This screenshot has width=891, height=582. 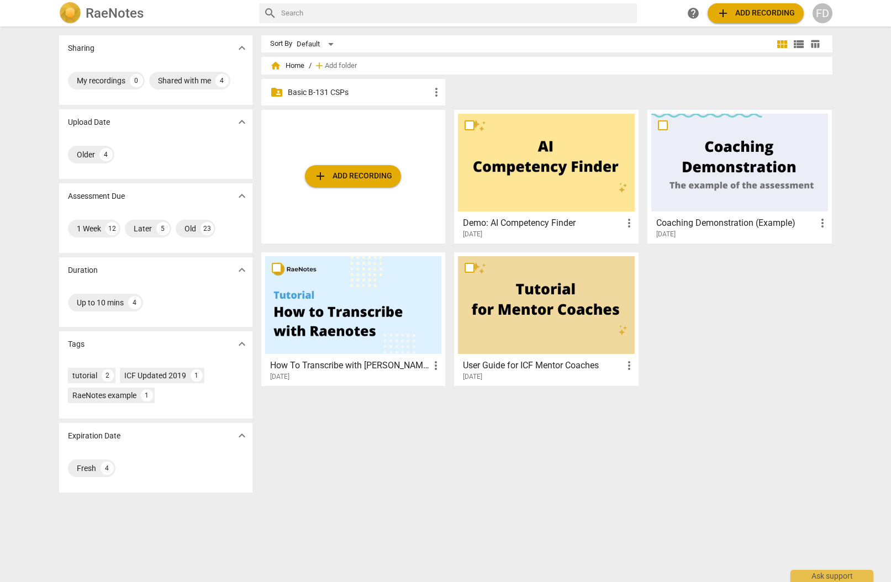 I want to click on div: Older, so click(x=86, y=155).